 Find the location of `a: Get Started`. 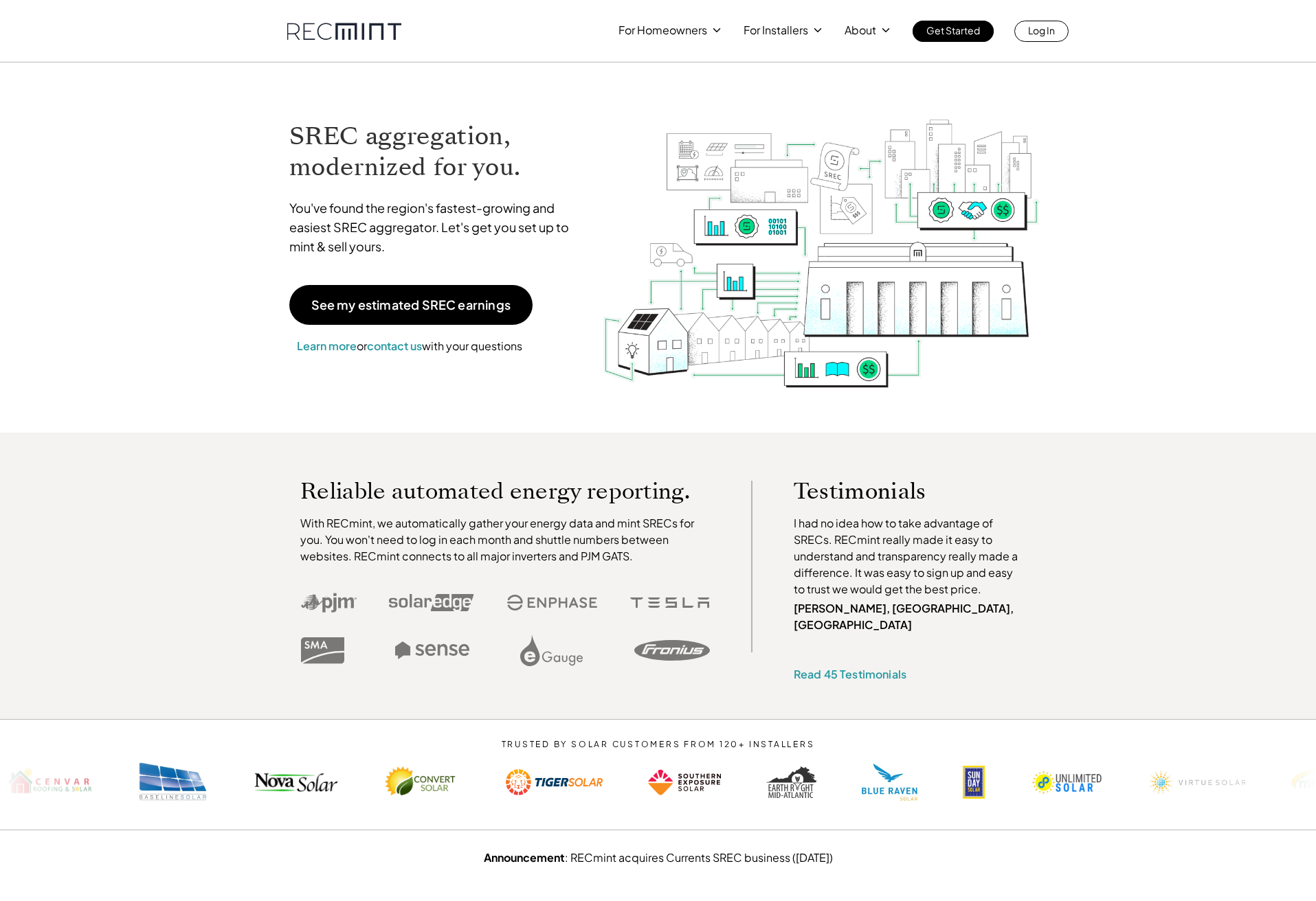

a: Get Started is located at coordinates (953, 31).